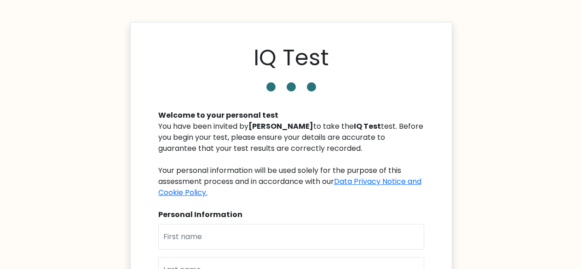 This screenshot has width=582, height=269. I want to click on div: Welcome to your personal test, so click(291, 115).